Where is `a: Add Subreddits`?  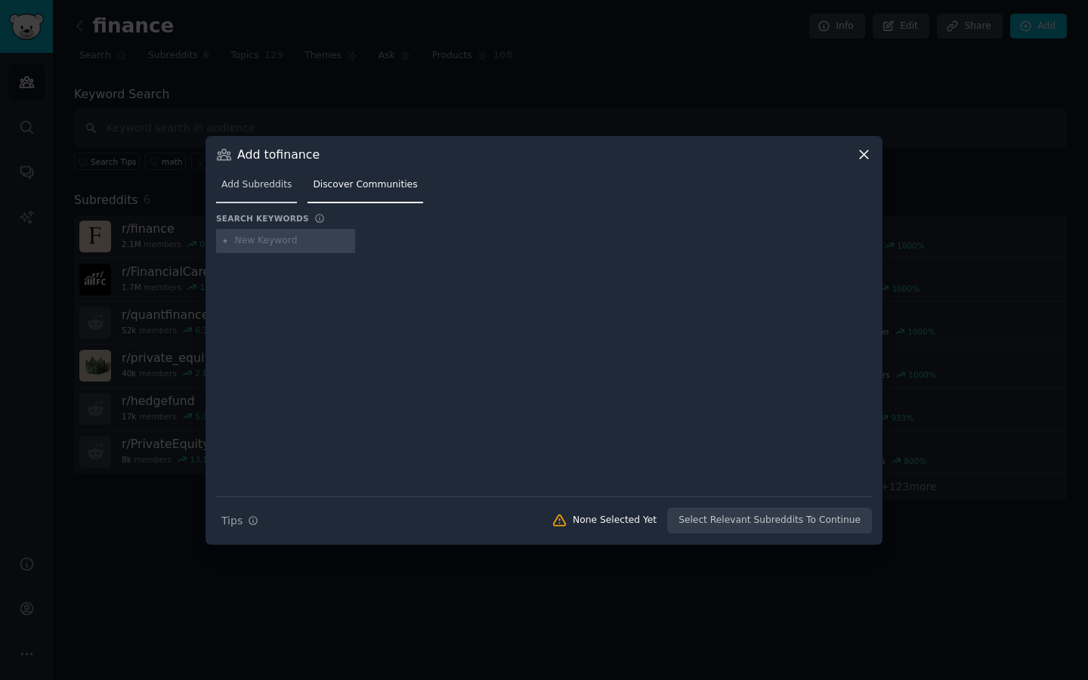
a: Add Subreddits is located at coordinates (256, 188).